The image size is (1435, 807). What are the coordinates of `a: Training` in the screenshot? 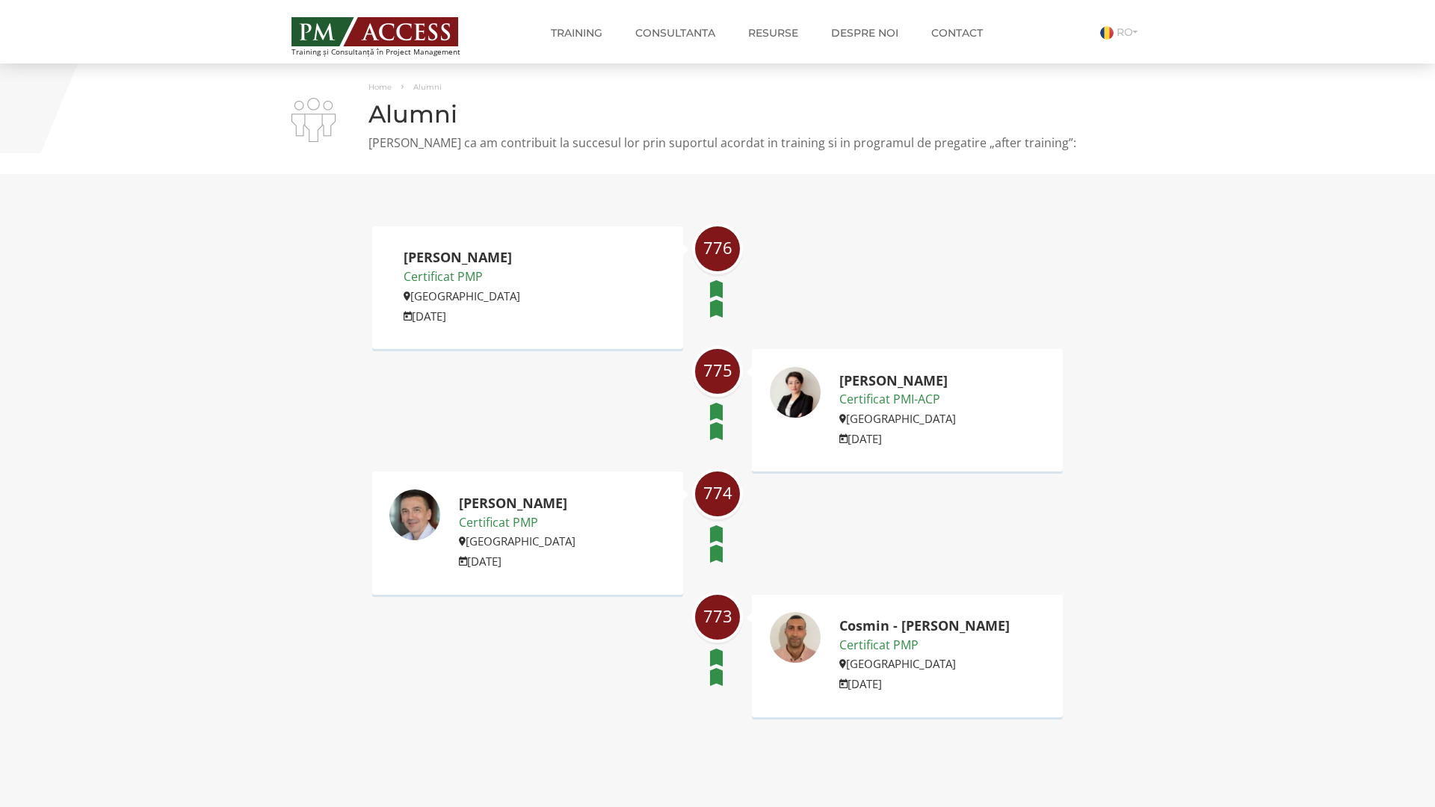 It's located at (576, 33).